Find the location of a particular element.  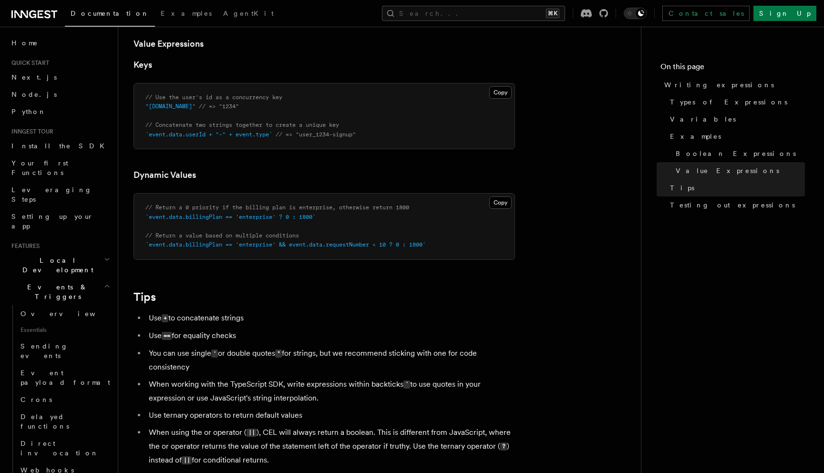

span: Variables is located at coordinates (703, 119).